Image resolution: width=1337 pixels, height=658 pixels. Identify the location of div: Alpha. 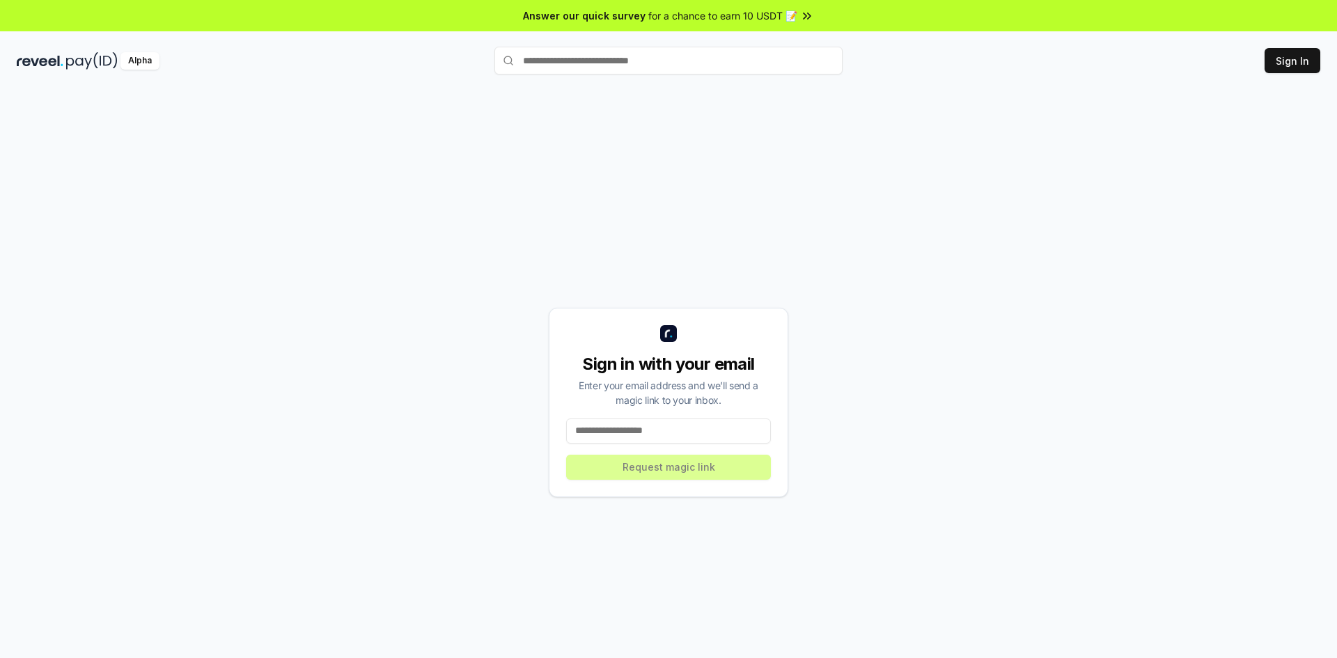
(140, 61).